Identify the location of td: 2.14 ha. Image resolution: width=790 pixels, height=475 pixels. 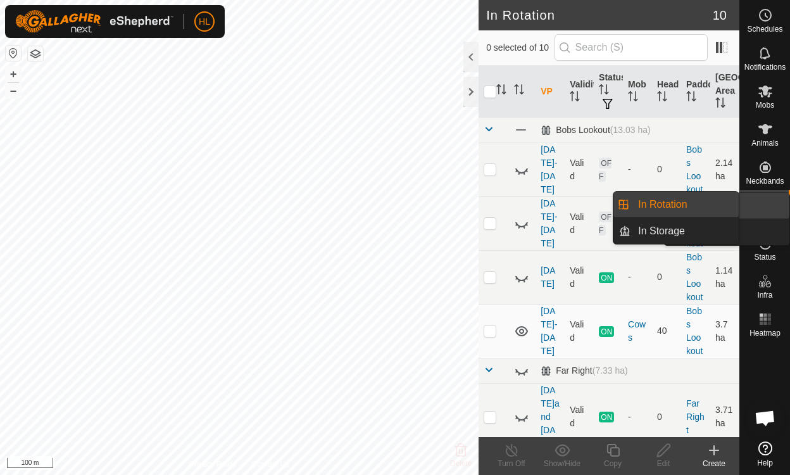
(725, 169).